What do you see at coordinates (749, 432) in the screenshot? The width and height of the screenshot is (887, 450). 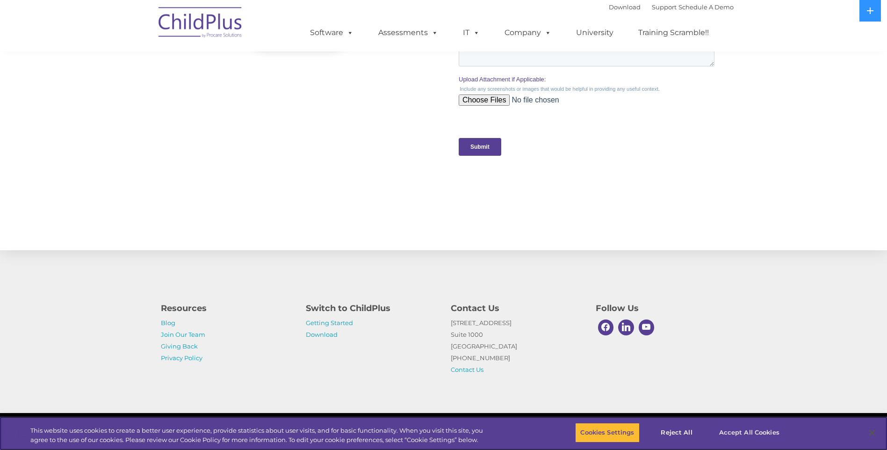 I see `button: Accept All Cookies` at bounding box center [749, 432].